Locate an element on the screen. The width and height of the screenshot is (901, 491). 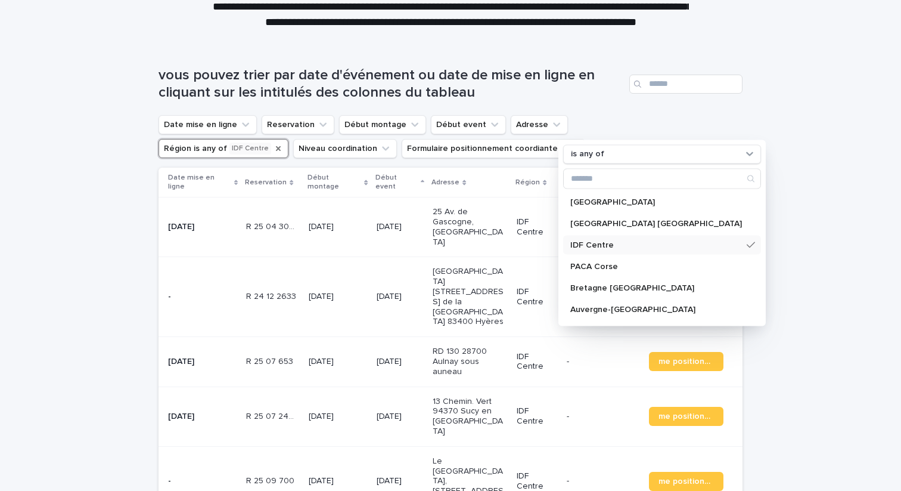
p: Début montage is located at coordinates (334, 182).